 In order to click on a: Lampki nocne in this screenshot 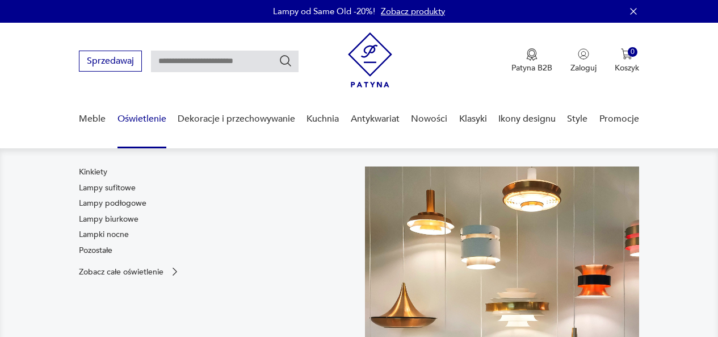, I will do `click(104, 234)`.